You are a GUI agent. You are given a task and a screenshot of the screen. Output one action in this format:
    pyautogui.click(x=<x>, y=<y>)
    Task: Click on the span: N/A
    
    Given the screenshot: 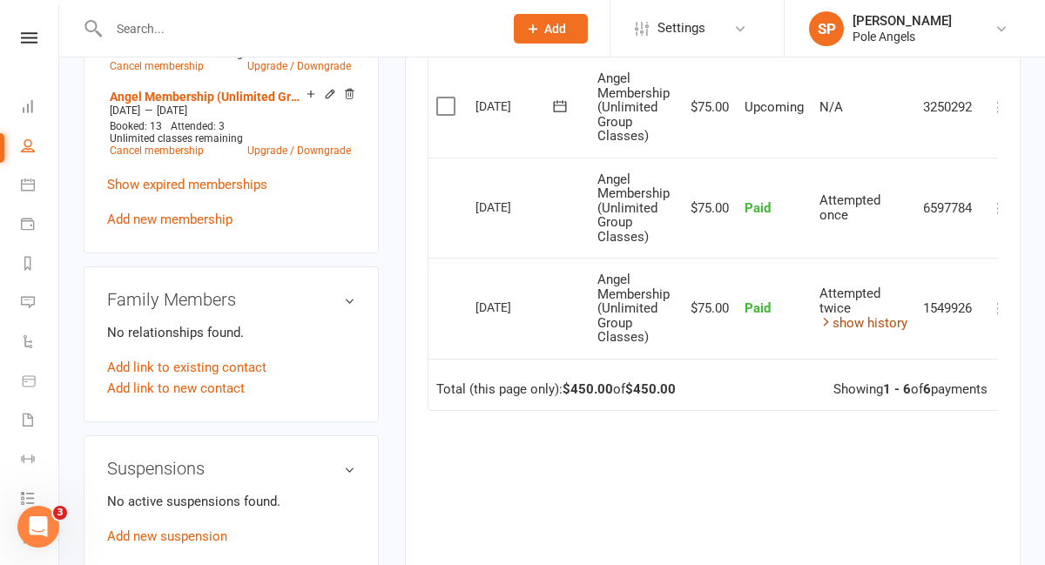 What is the action you would take?
    pyautogui.click(x=831, y=107)
    